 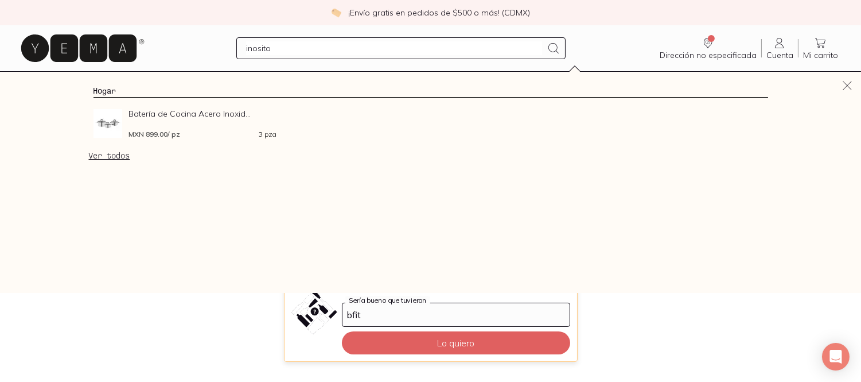 What do you see at coordinates (268, 134) in the screenshot?
I see `span: 3 pza` at bounding box center [268, 134].